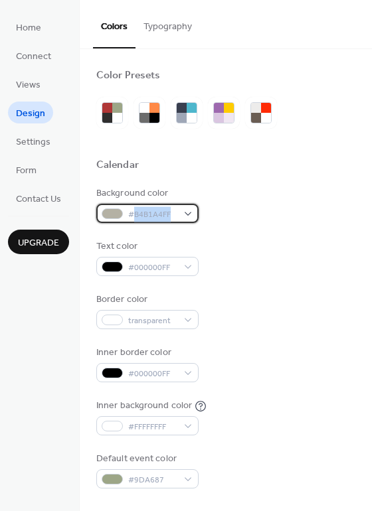 This screenshot has width=372, height=511. Describe the element at coordinates (31, 113) in the screenshot. I see `span: Design` at that location.